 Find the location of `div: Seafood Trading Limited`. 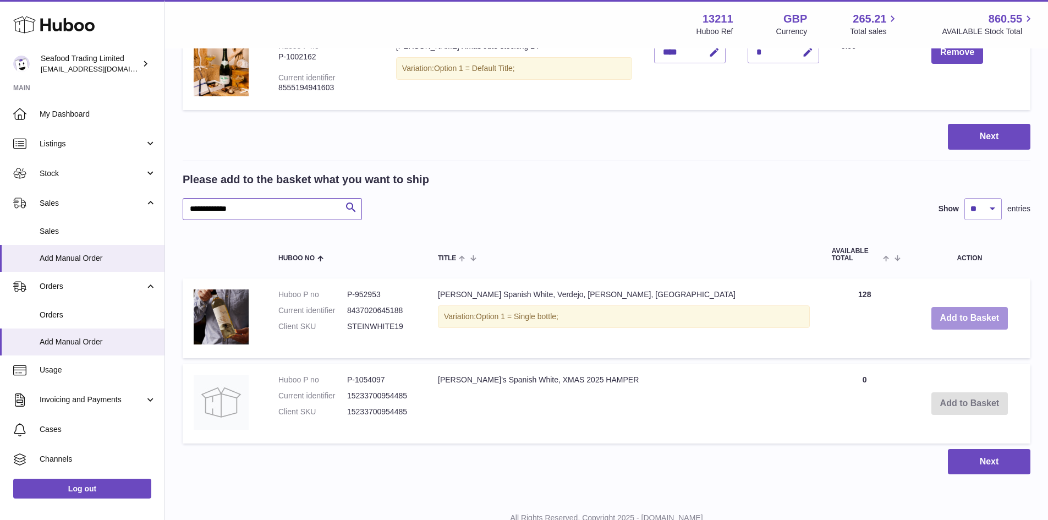

div: Seafood Trading Limited is located at coordinates (90, 64).